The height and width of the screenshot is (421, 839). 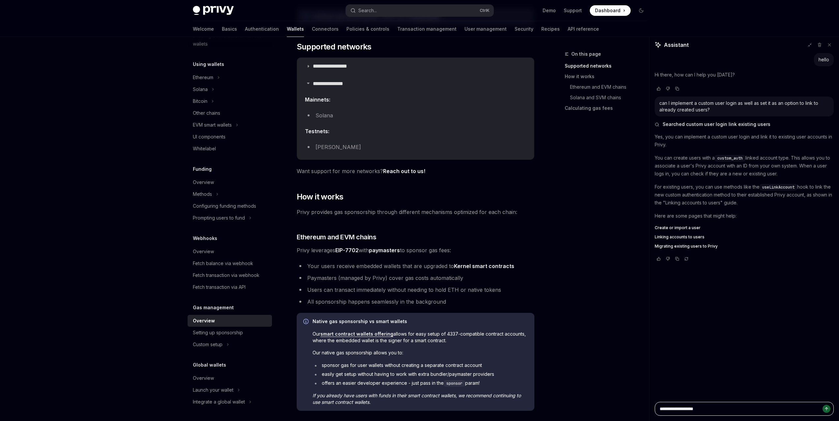 I want to click on a: Ethereum and EVM chains, so click(x=608, y=87).